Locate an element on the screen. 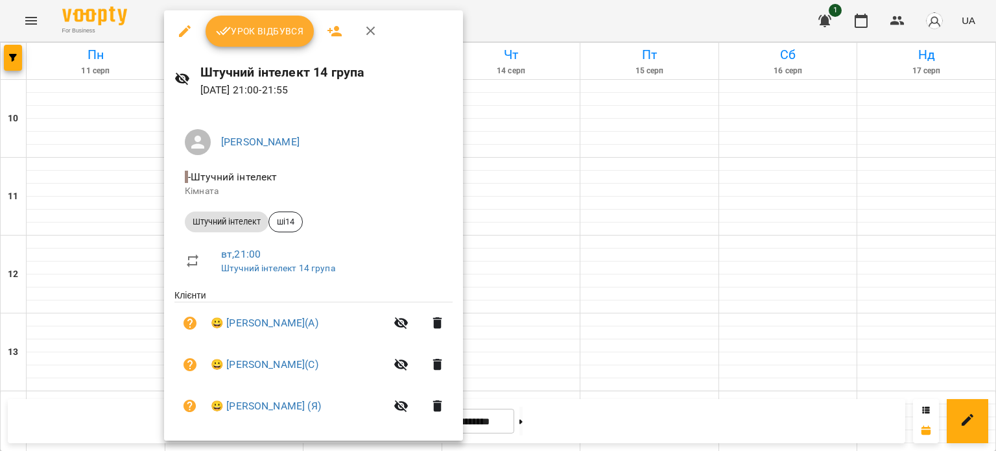 The width and height of the screenshot is (996, 451). span: Урок відбувся is located at coordinates (260, 31).